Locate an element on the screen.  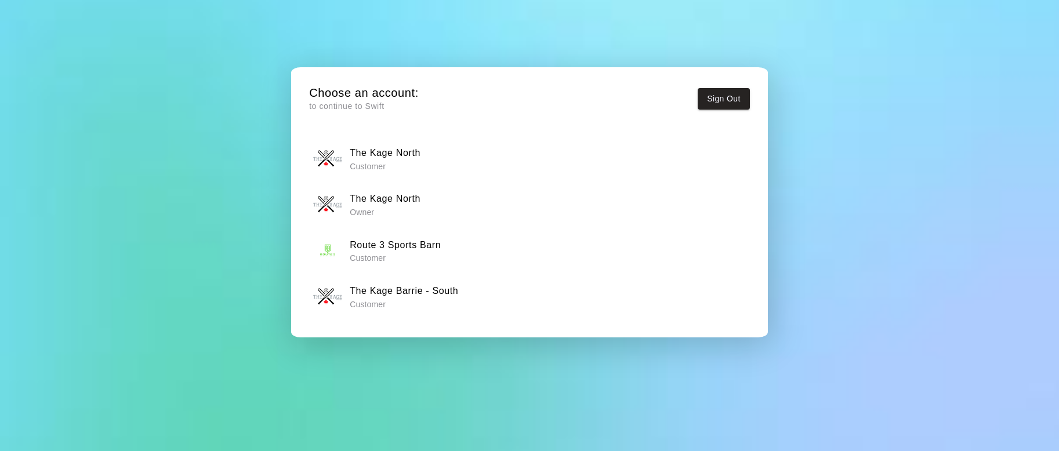
img: Route 3 Sports Barn is located at coordinates (328, 251).